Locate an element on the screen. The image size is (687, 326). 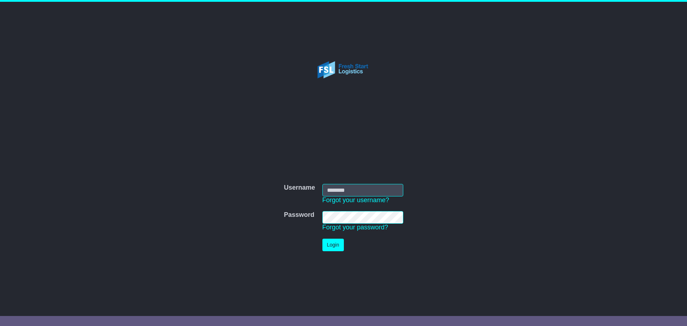
button: Login is located at coordinates (333, 245).